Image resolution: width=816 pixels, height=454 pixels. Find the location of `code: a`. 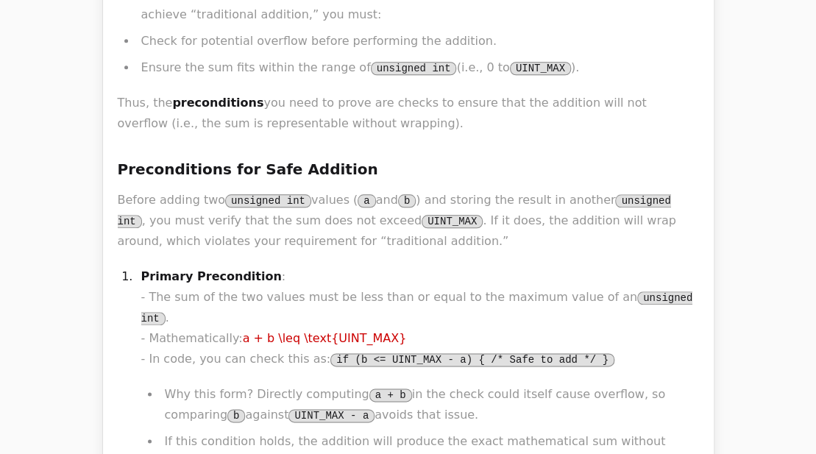

code: a is located at coordinates (366, 201).